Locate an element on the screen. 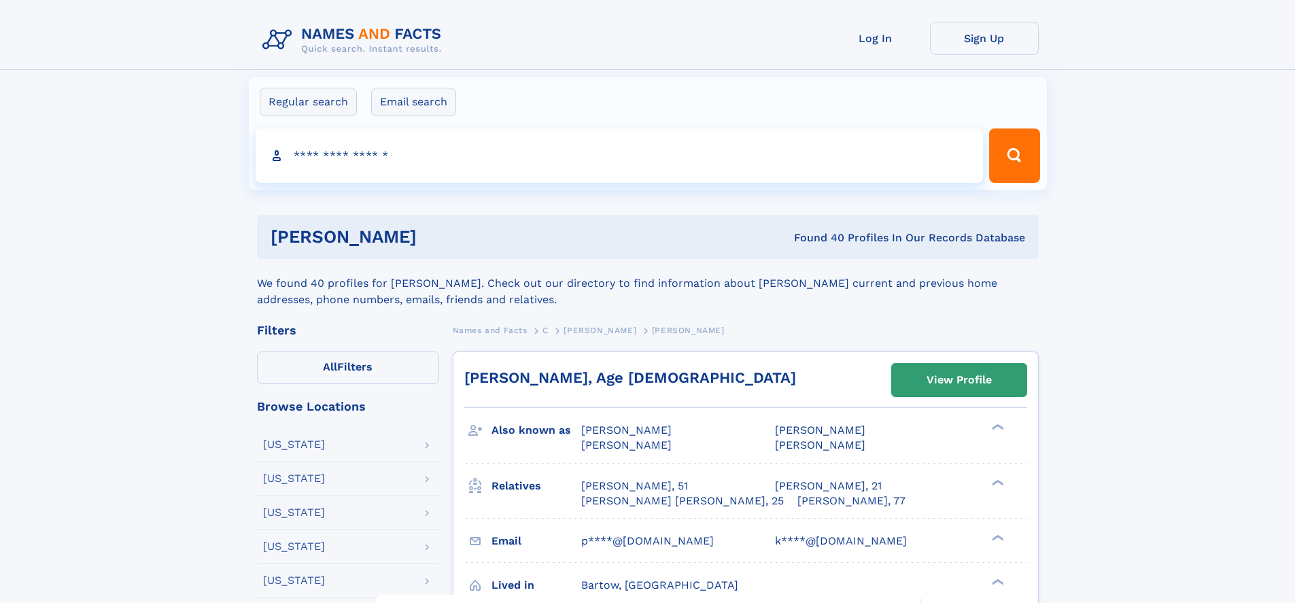  h3: Email is located at coordinates (536, 541).